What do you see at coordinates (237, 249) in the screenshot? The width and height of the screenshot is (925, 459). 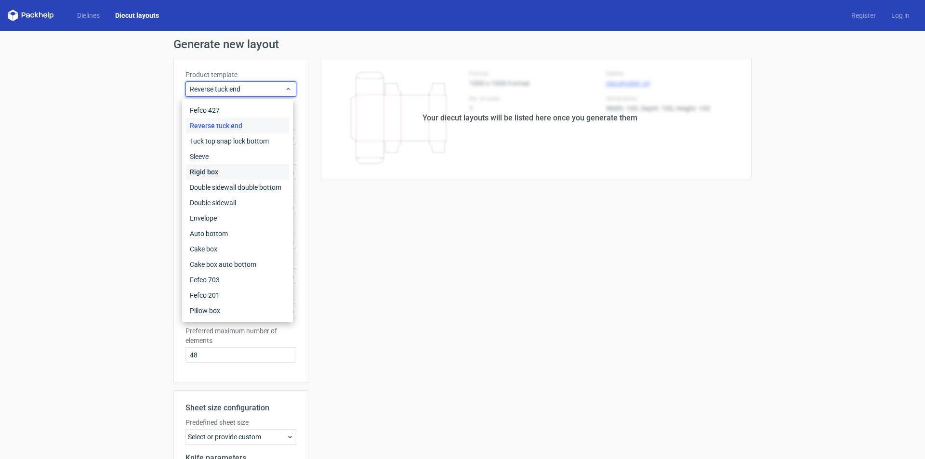 I see `div: Cake box` at bounding box center [237, 249].